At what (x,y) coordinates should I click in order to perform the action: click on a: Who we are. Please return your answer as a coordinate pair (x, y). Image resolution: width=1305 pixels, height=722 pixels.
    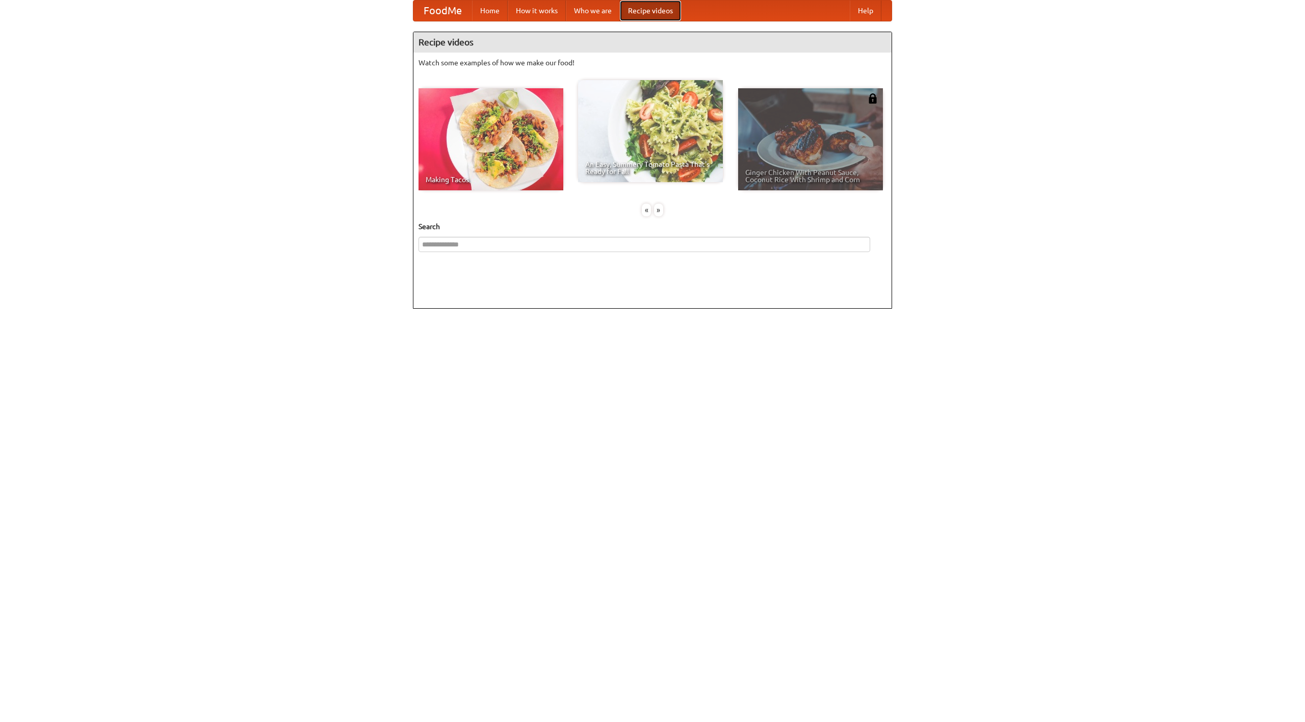
    Looking at the image, I should click on (593, 11).